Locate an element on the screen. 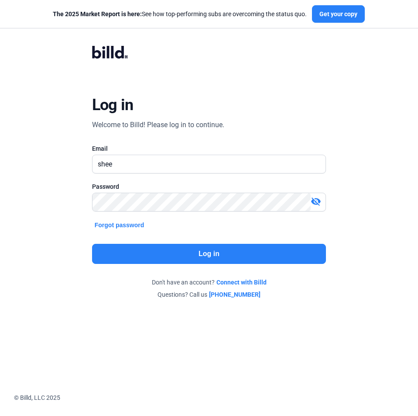  span: The 2025 Market Report is here: is located at coordinates (97, 14).